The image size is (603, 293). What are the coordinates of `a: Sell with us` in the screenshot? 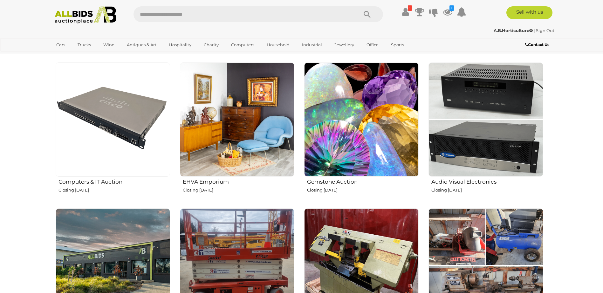 It's located at (529, 13).